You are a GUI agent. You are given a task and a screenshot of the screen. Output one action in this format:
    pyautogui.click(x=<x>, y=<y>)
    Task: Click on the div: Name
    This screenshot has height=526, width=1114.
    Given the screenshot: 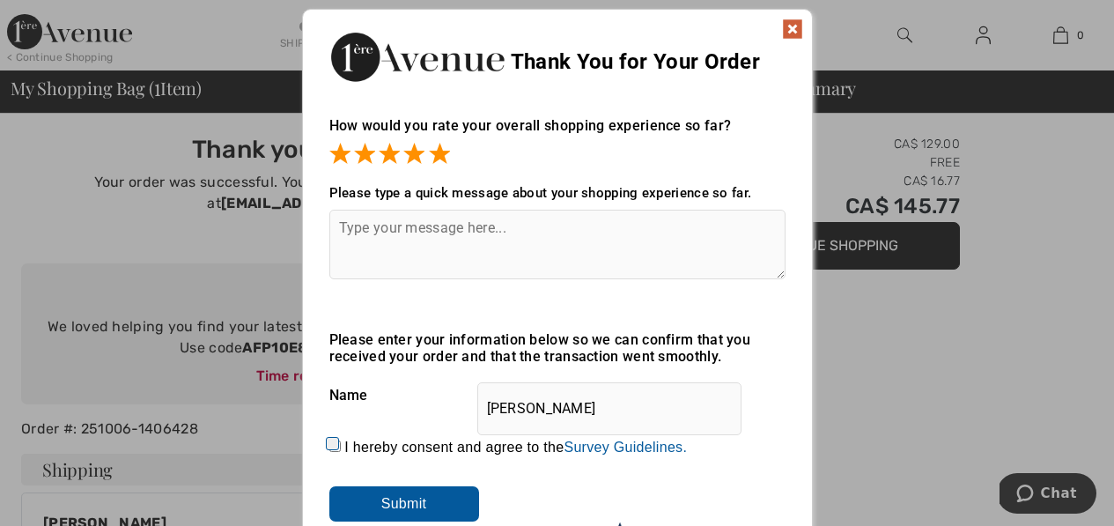 What is the action you would take?
    pyautogui.click(x=557, y=395)
    